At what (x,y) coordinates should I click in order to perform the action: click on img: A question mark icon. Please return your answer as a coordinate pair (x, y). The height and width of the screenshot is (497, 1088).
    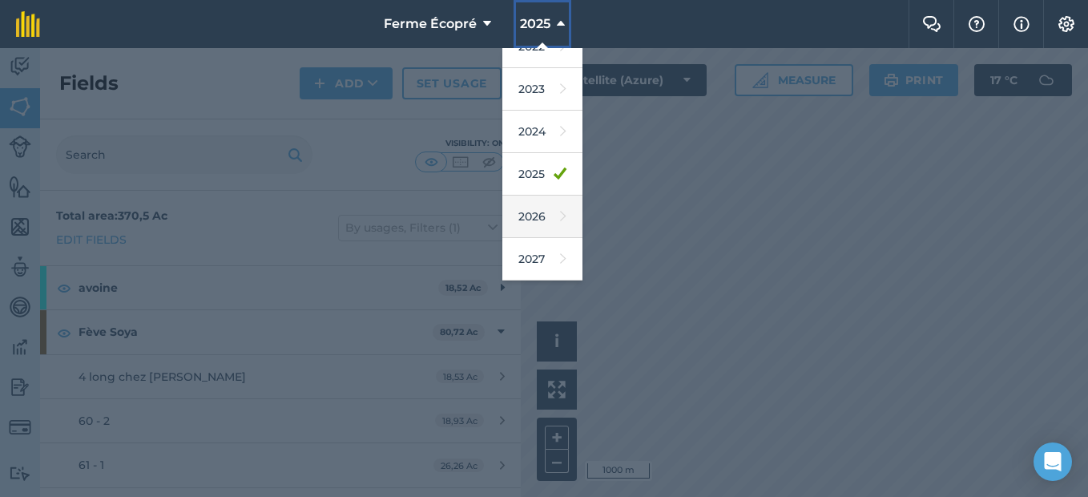
    Looking at the image, I should click on (977, 24).